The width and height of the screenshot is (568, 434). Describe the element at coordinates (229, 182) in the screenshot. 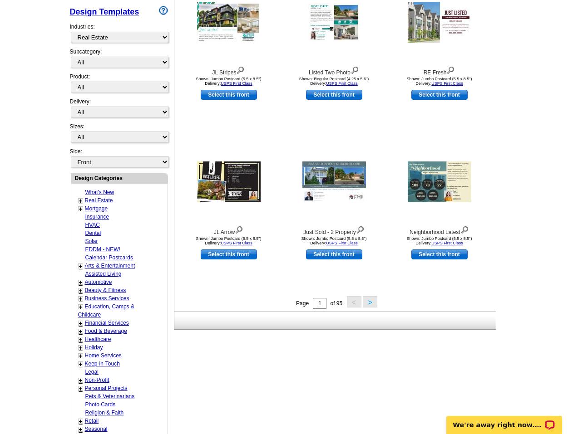

I see `img: JL Arrow` at that location.